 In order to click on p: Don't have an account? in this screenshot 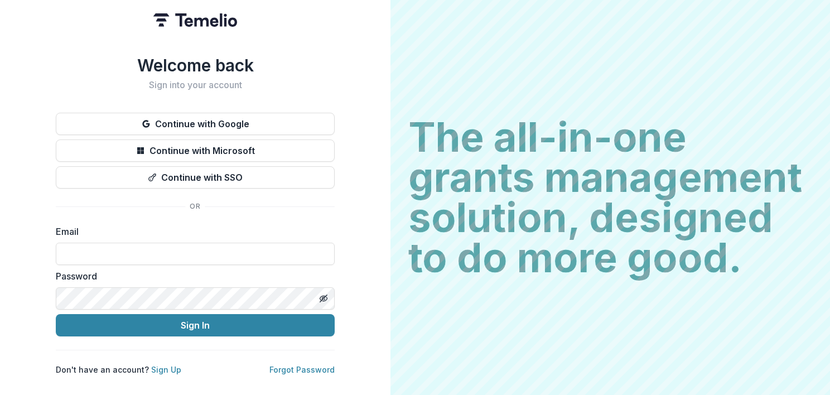, I will do `click(118, 369)`.